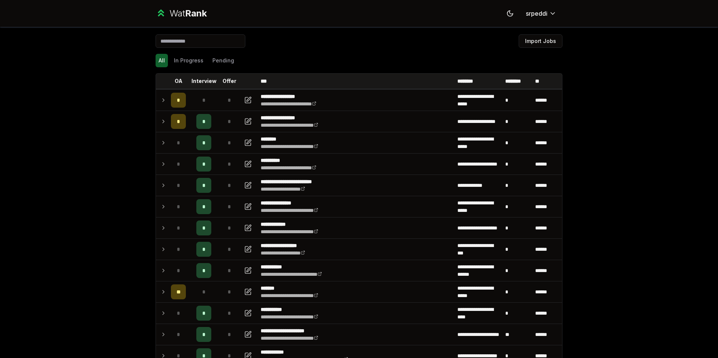  I want to click on a: WatRank, so click(181, 13).